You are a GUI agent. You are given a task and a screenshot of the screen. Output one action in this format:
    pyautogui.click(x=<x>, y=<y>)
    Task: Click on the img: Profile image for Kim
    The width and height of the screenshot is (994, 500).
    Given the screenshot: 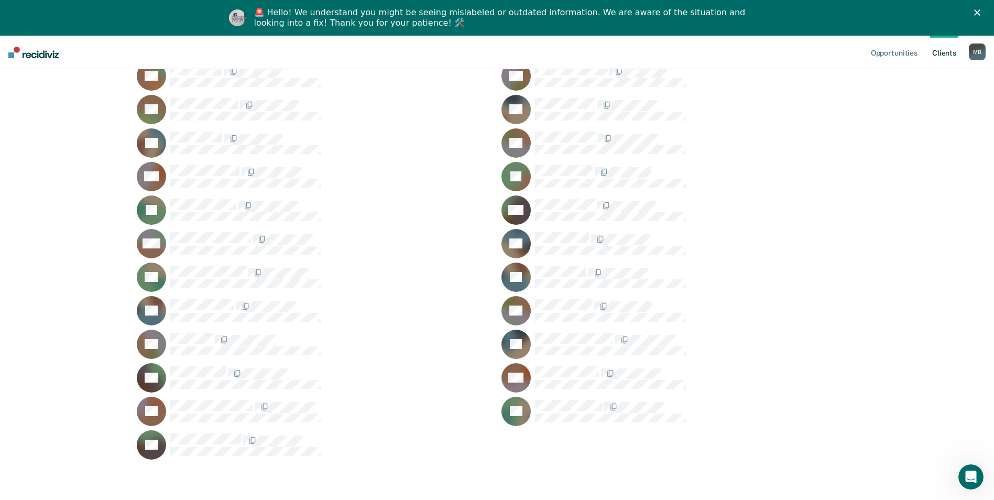 What is the action you would take?
    pyautogui.click(x=237, y=18)
    